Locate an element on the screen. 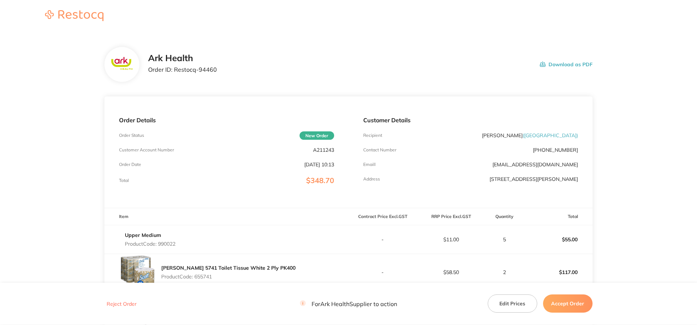  h2: Ark Health is located at coordinates (182, 58).